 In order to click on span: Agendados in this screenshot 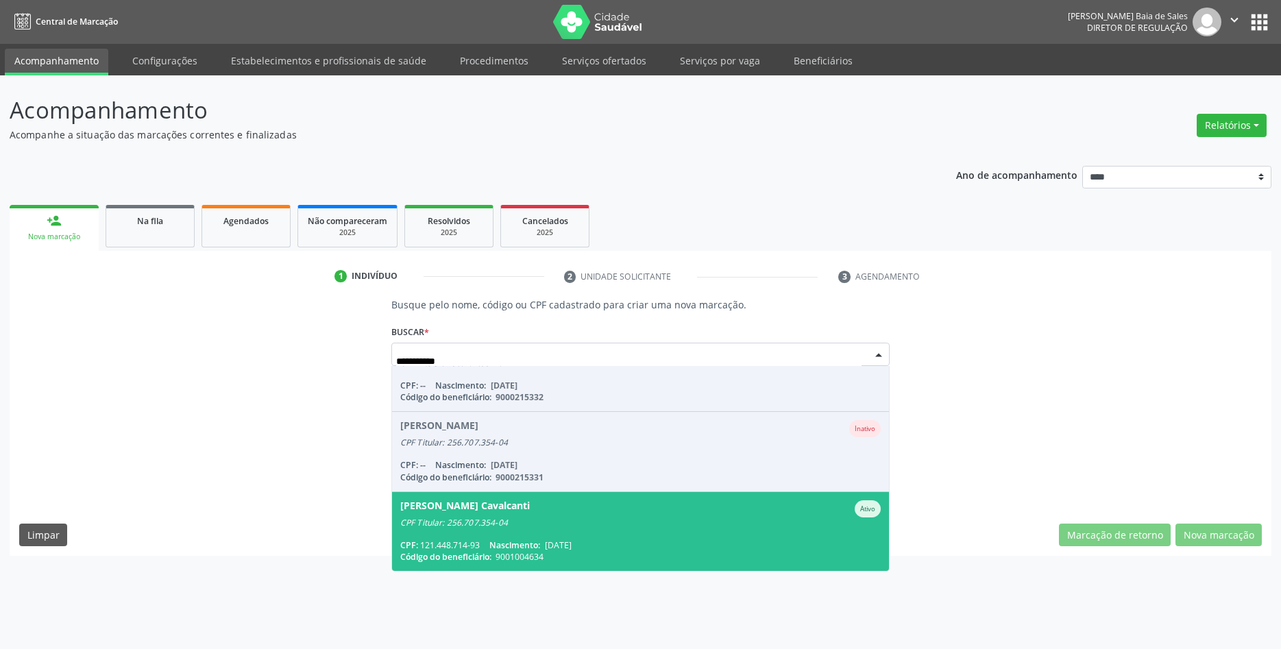, I will do `click(246, 221)`.